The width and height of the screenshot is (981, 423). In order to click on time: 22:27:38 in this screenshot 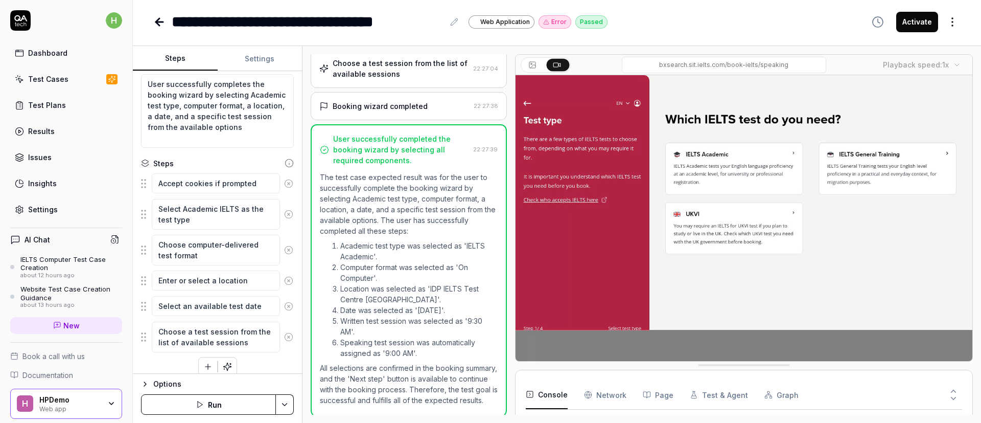, I will do `click(486, 106)`.